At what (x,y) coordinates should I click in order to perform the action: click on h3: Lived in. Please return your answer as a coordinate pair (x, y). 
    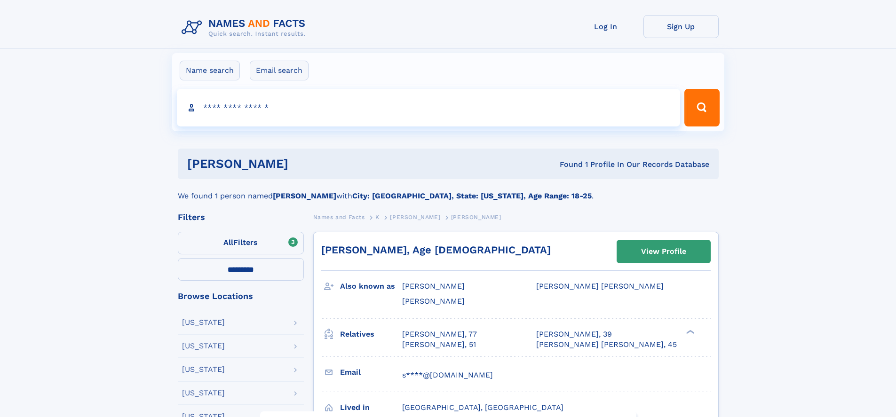
    Looking at the image, I should click on (371, 408).